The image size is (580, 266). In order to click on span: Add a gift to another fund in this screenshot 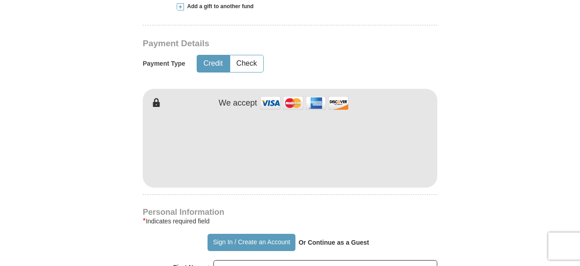, I will do `click(219, 6)`.